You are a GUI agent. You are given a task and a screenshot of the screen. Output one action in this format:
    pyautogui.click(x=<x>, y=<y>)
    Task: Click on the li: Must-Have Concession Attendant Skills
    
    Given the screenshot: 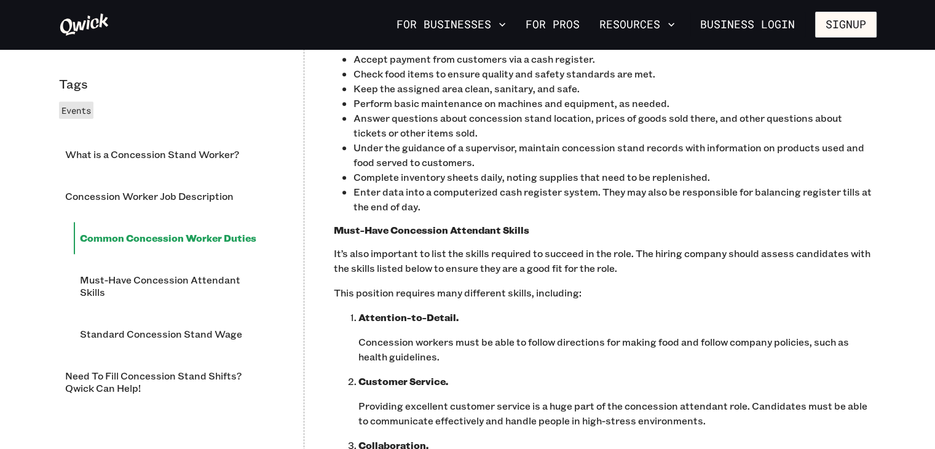 What is the action you would take?
    pyautogui.click(x=174, y=286)
    